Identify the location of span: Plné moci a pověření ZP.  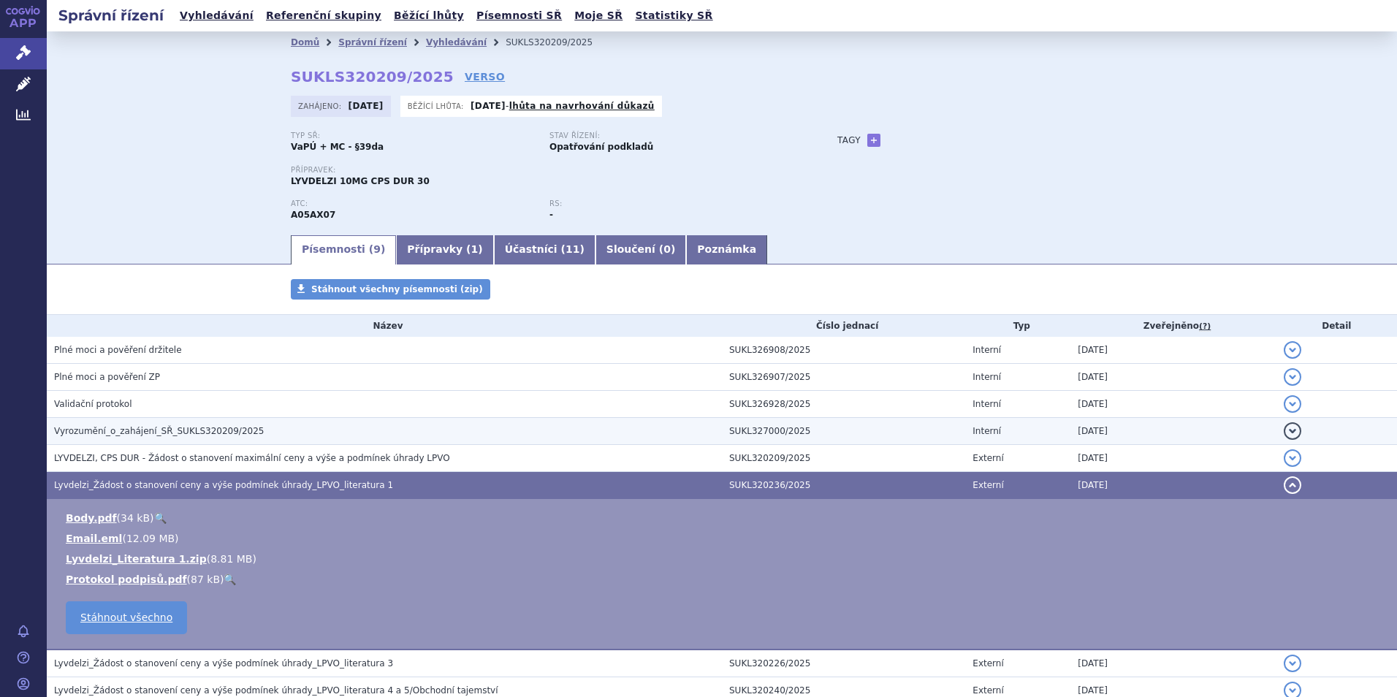
(107, 377).